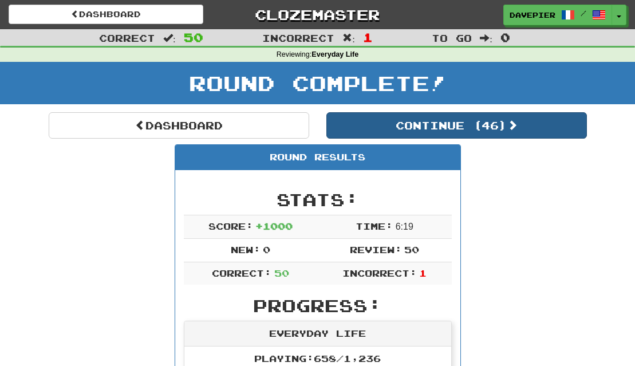 Image resolution: width=635 pixels, height=366 pixels. I want to click on span: Incorrect:, so click(379, 272).